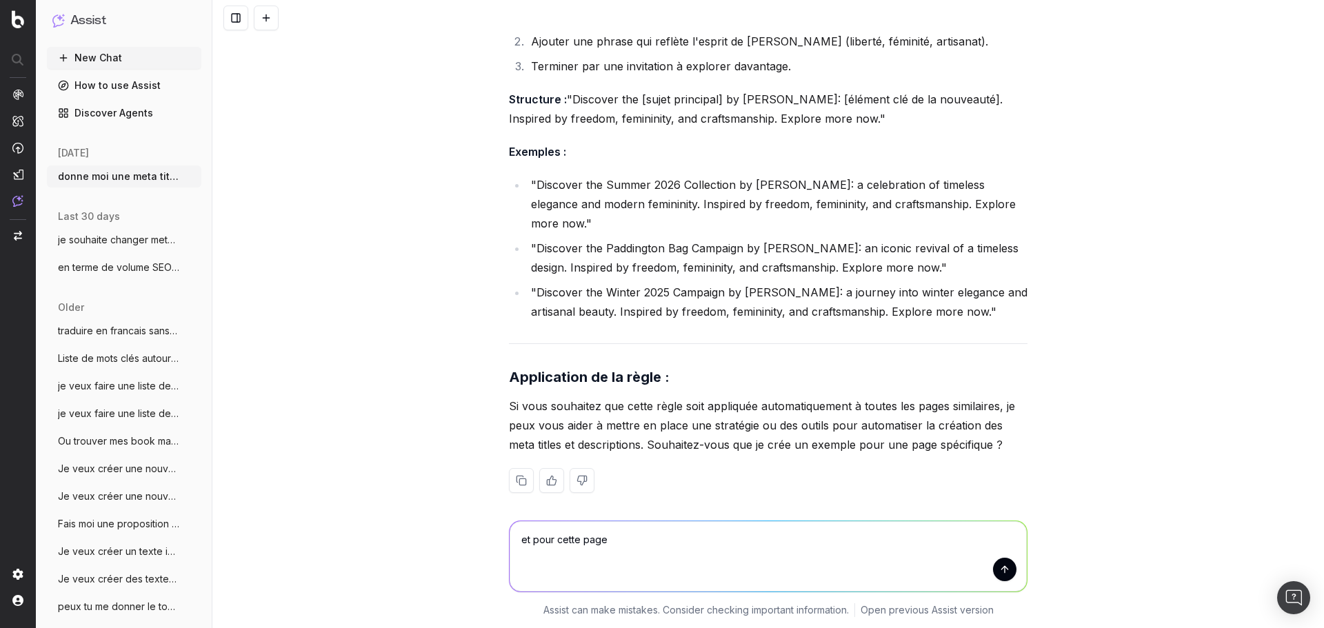 The width and height of the screenshot is (1324, 628). Describe the element at coordinates (768, 425) in the screenshot. I see `p: Si vous souhaitez que cette règle soit appliquée automatiquement à toutes les pages similaires, j...` at that location.